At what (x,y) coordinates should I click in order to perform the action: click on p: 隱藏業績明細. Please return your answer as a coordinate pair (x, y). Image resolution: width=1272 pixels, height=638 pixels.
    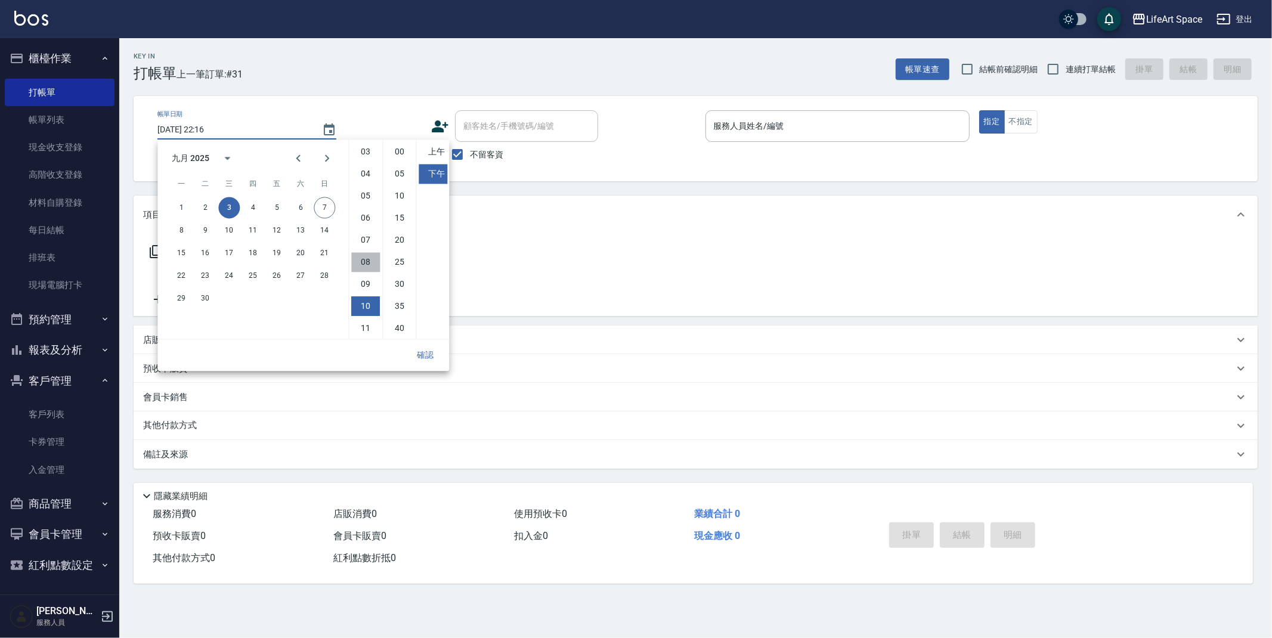
    Looking at the image, I should click on (181, 496).